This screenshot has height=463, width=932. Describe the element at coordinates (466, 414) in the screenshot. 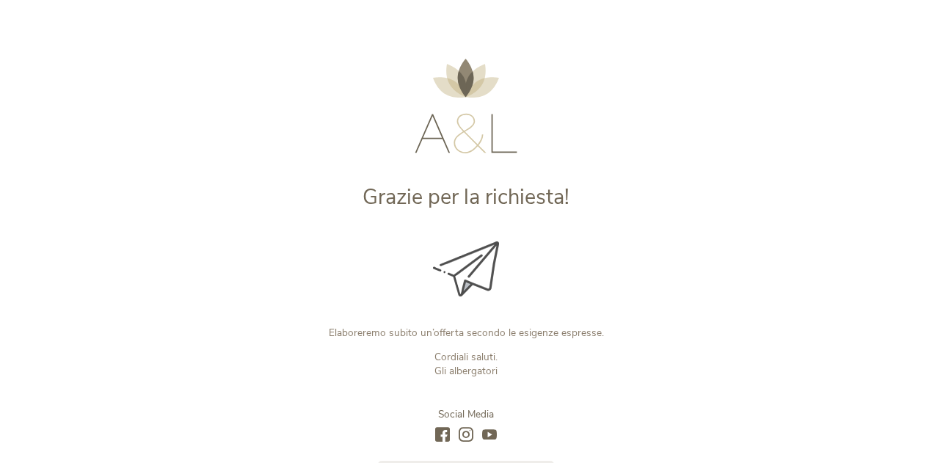

I see `span: Social Media` at that location.